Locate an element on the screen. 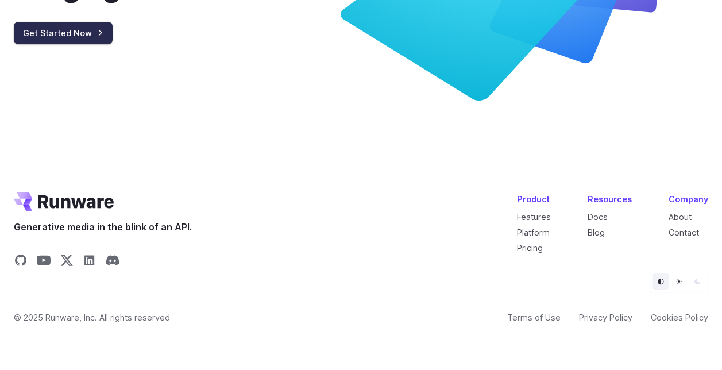  a: Get Started Now is located at coordinates (63, 33).